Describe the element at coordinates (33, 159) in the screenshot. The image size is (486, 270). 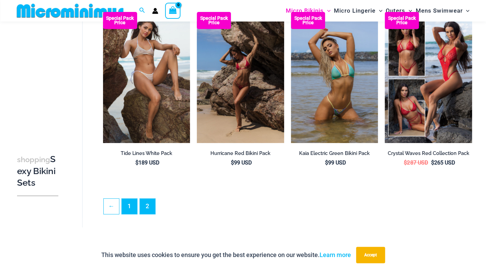
I see `span: shopping` at that location.